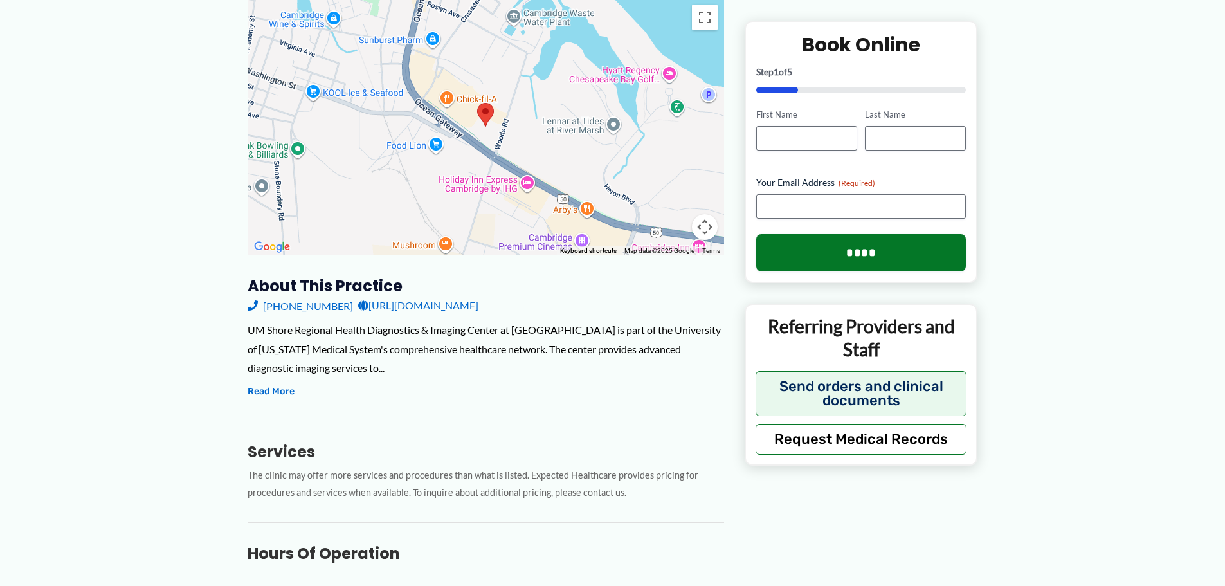 This screenshot has height=586, width=1225. I want to click on button: Map camera controls, so click(705, 227).